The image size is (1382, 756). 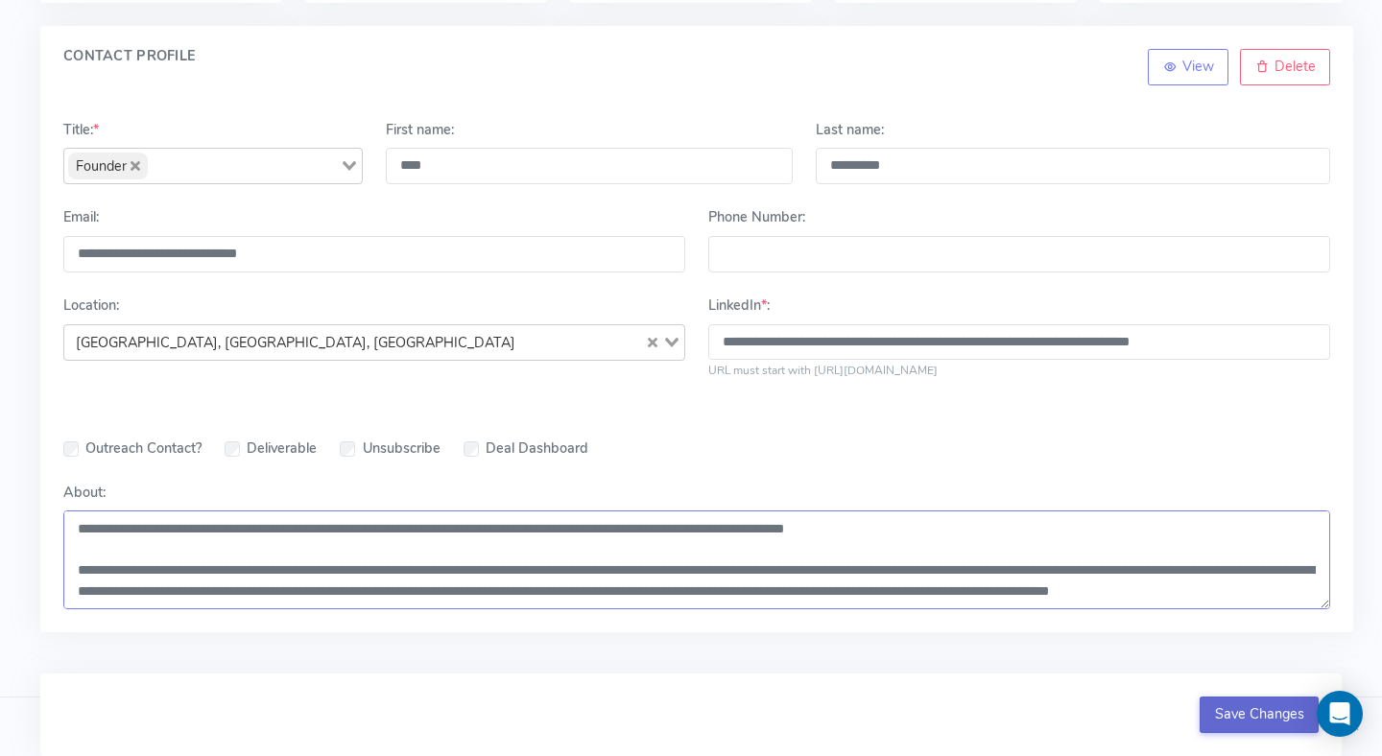 What do you see at coordinates (129, 57) in the screenshot?
I see `h4: CONTACT PROFILE` at bounding box center [129, 57].